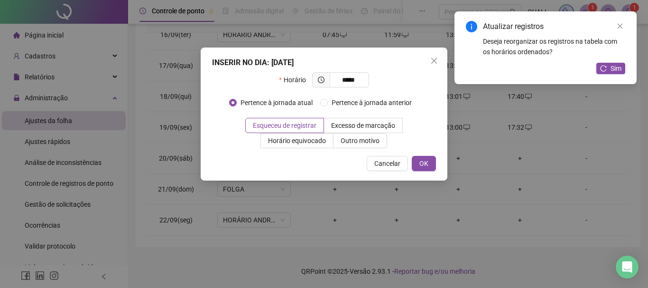  What do you see at coordinates (363, 125) in the screenshot?
I see `span: Excesso de marcação` at bounding box center [363, 125].